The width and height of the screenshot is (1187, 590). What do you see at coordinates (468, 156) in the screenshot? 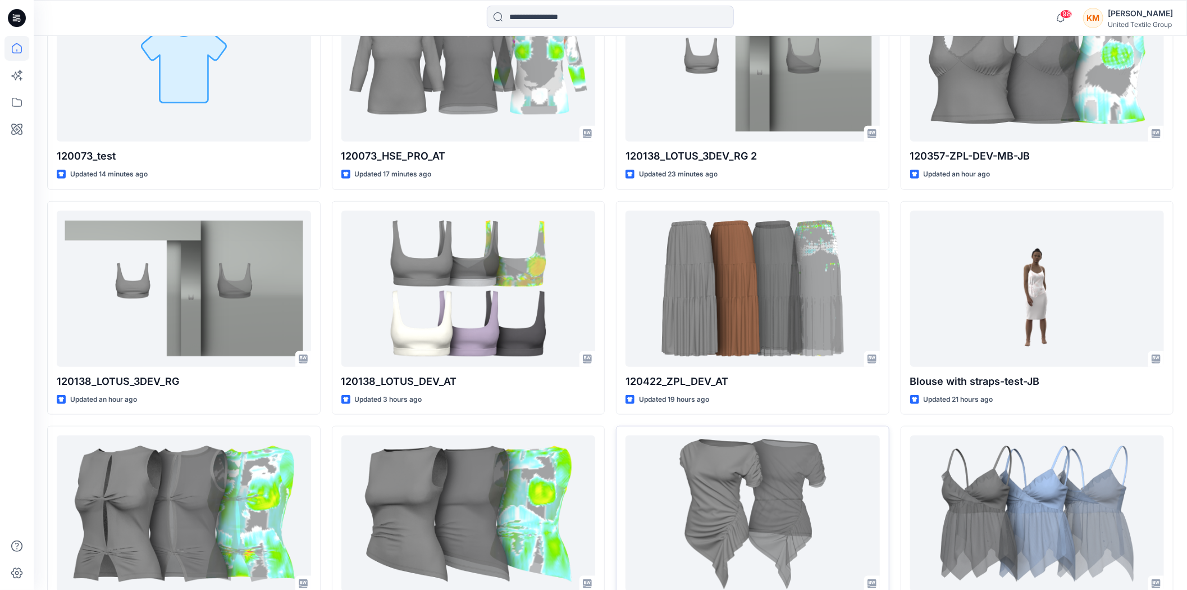
I see `p: 120073_HSE_PRO_AT` at bounding box center [468, 156].